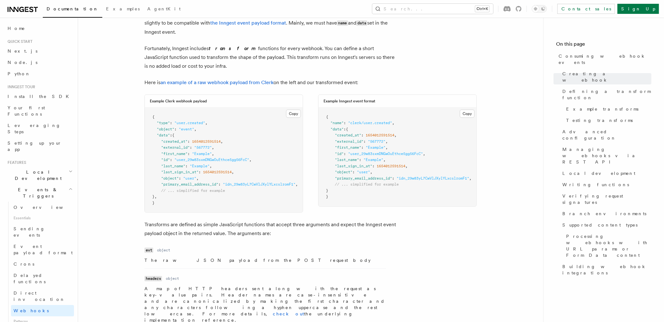  What do you see at coordinates (606, 185) in the screenshot?
I see `a: Writing functions` at bounding box center [606, 185].